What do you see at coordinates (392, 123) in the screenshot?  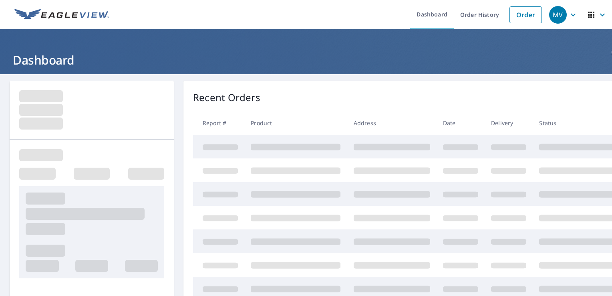 I see `th: Address` at bounding box center [392, 123].